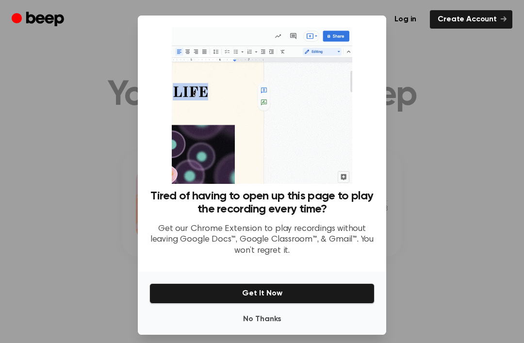 Image resolution: width=524 pixels, height=343 pixels. I want to click on h3: Tired of having to open up this page to play the recording every time?, so click(262, 203).